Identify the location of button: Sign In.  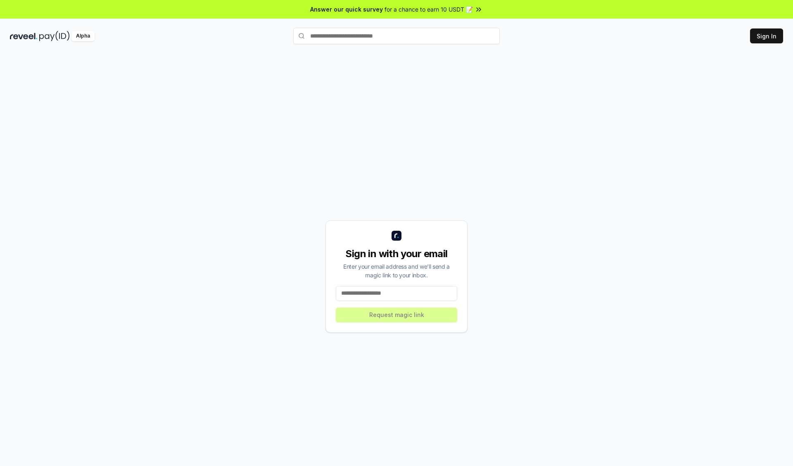
(767, 36).